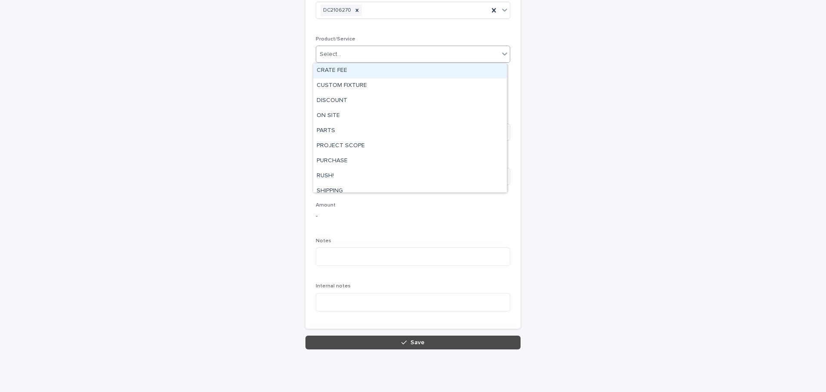 The width and height of the screenshot is (826, 392). I want to click on div: CRATE FEE, so click(410, 71).